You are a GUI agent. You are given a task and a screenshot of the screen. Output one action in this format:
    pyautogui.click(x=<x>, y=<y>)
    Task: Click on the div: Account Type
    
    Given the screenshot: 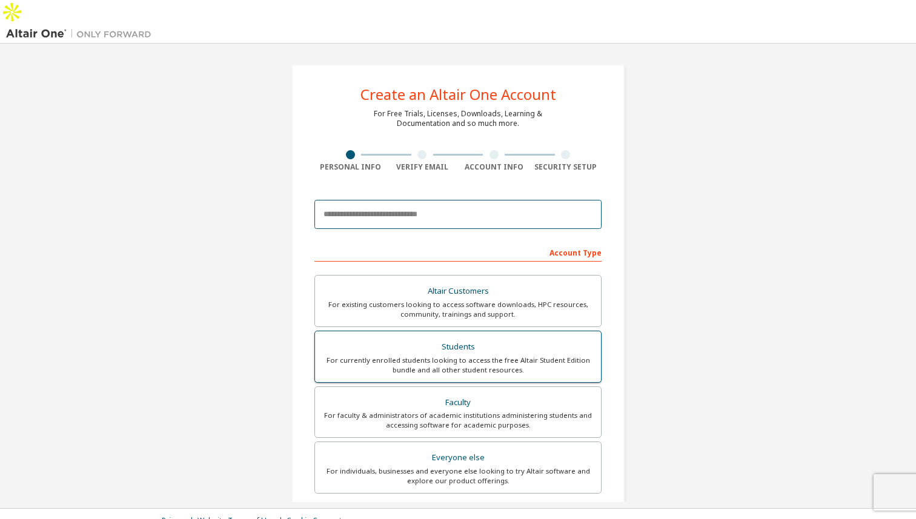 What is the action you would take?
    pyautogui.click(x=458, y=252)
    